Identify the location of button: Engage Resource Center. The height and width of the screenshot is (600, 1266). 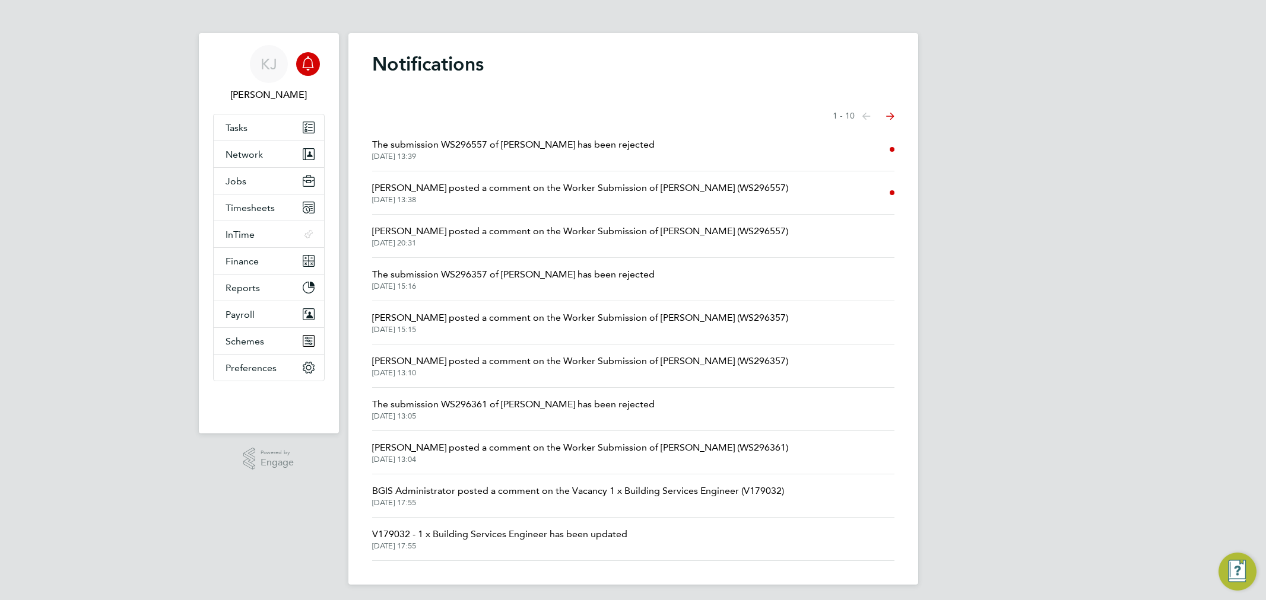
(1237, 572).